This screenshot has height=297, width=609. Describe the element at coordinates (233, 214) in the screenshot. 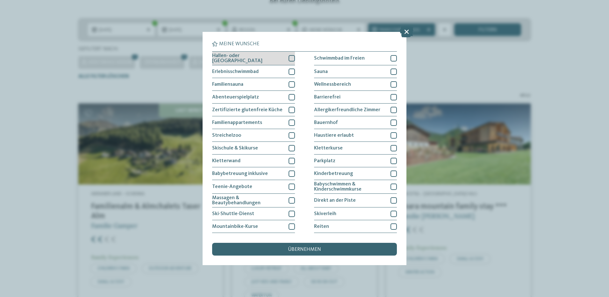

I see `span: Ski-Shuttle-Dienst` at that location.